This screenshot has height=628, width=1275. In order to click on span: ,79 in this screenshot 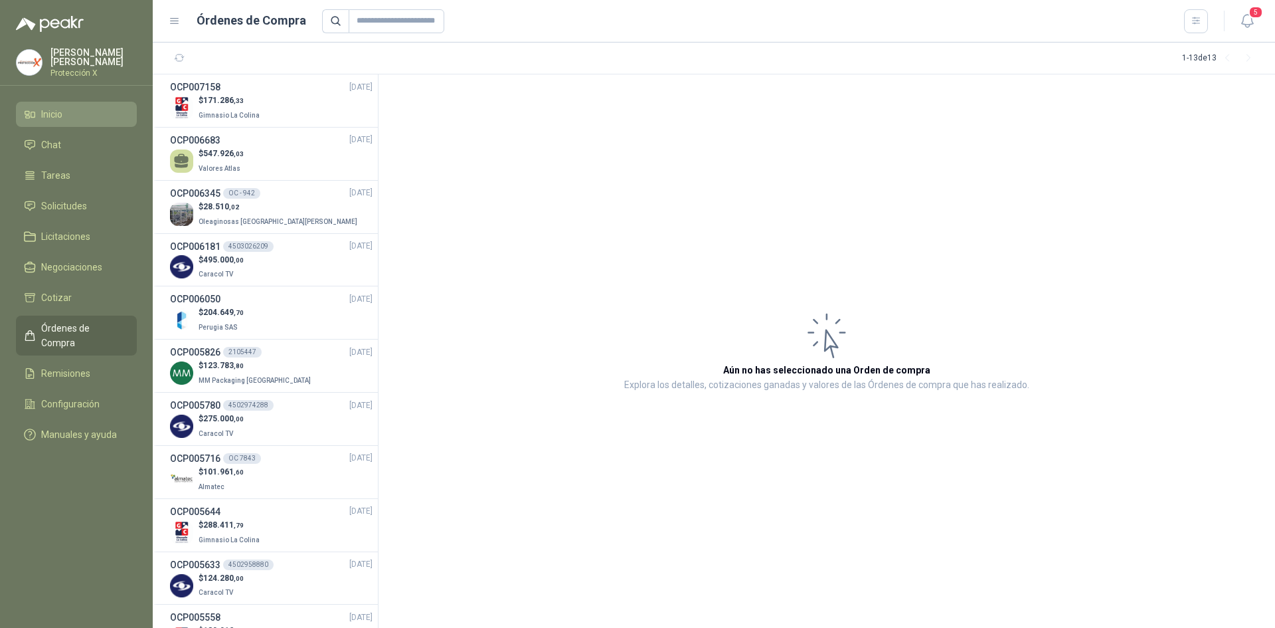, I will do `click(238, 525)`.